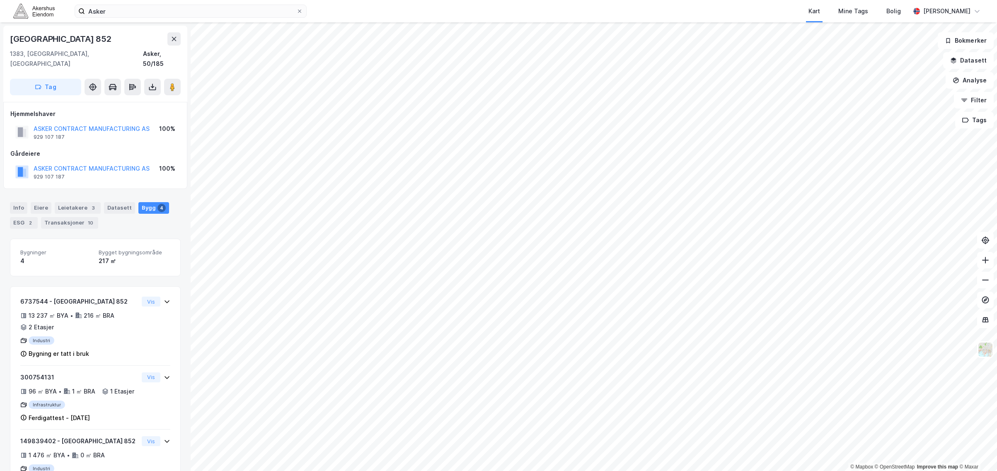 The width and height of the screenshot is (997, 471). What do you see at coordinates (90, 223) in the screenshot?
I see `div: 10` at bounding box center [90, 223].